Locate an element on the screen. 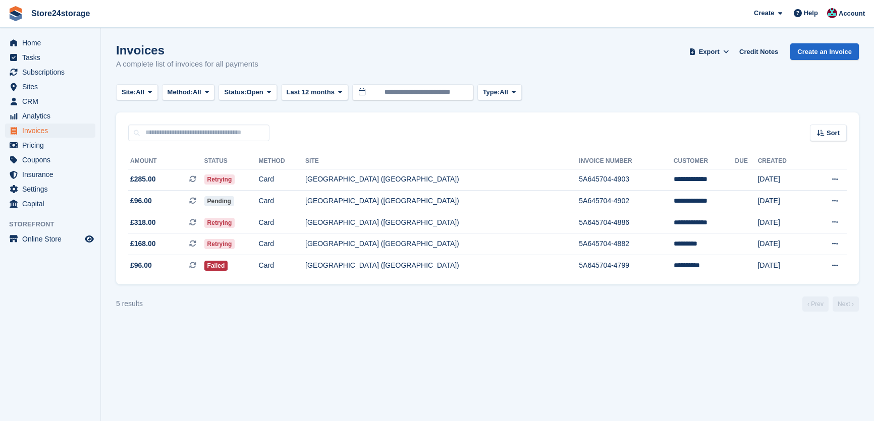 Image resolution: width=874 pixels, height=421 pixels. span: Tasks is located at coordinates (52, 58).